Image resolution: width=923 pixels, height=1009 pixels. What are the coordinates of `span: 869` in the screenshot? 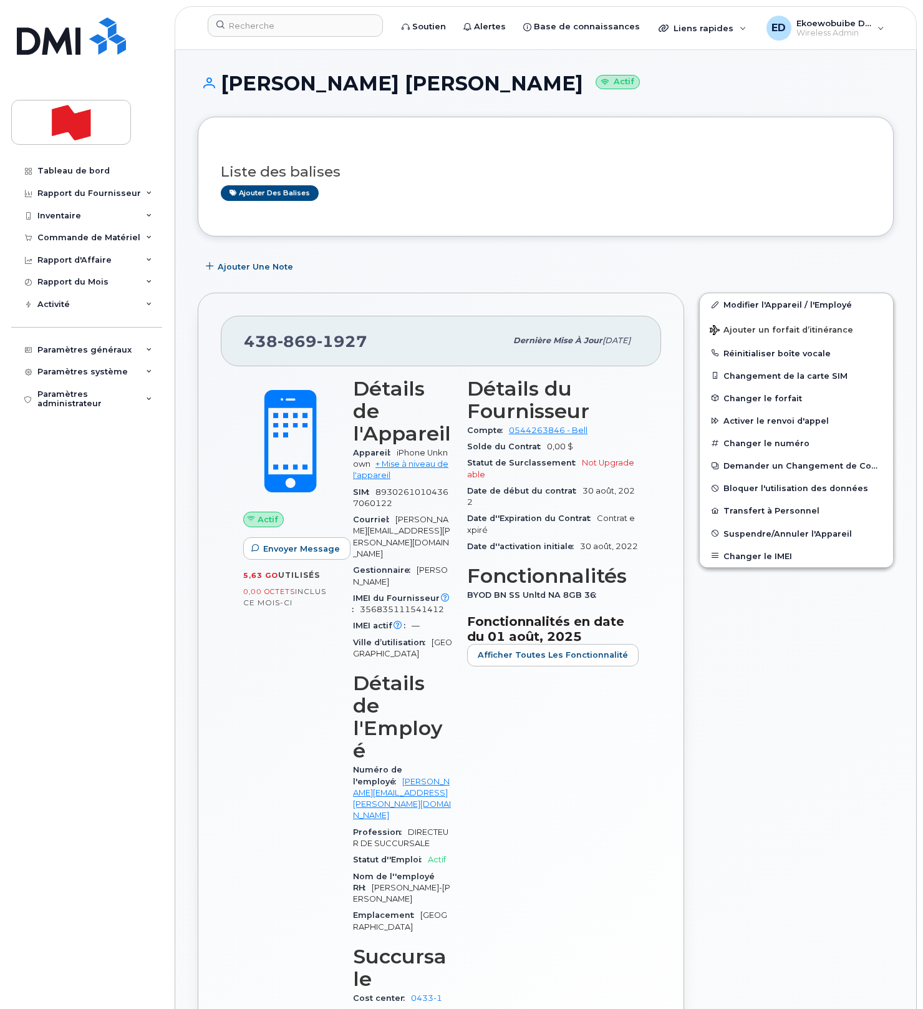 It's located at (297, 341).